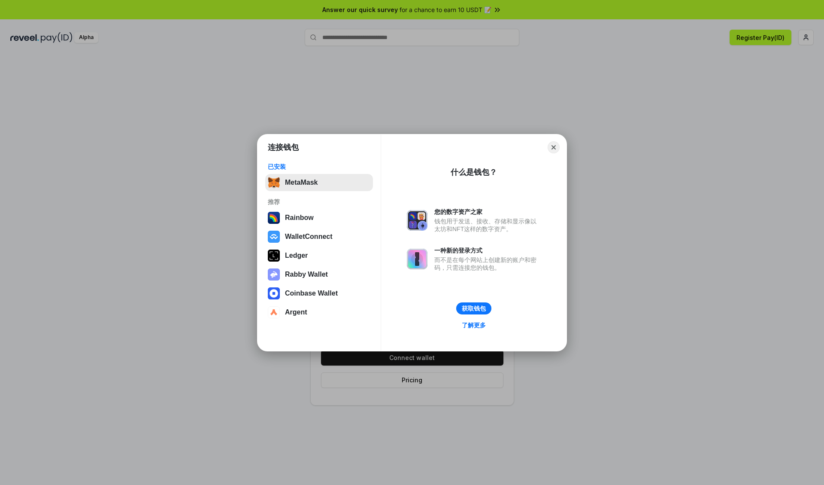 The image size is (824, 485). Describe the element at coordinates (319, 236) in the screenshot. I see `button: WalletConnect` at that location.